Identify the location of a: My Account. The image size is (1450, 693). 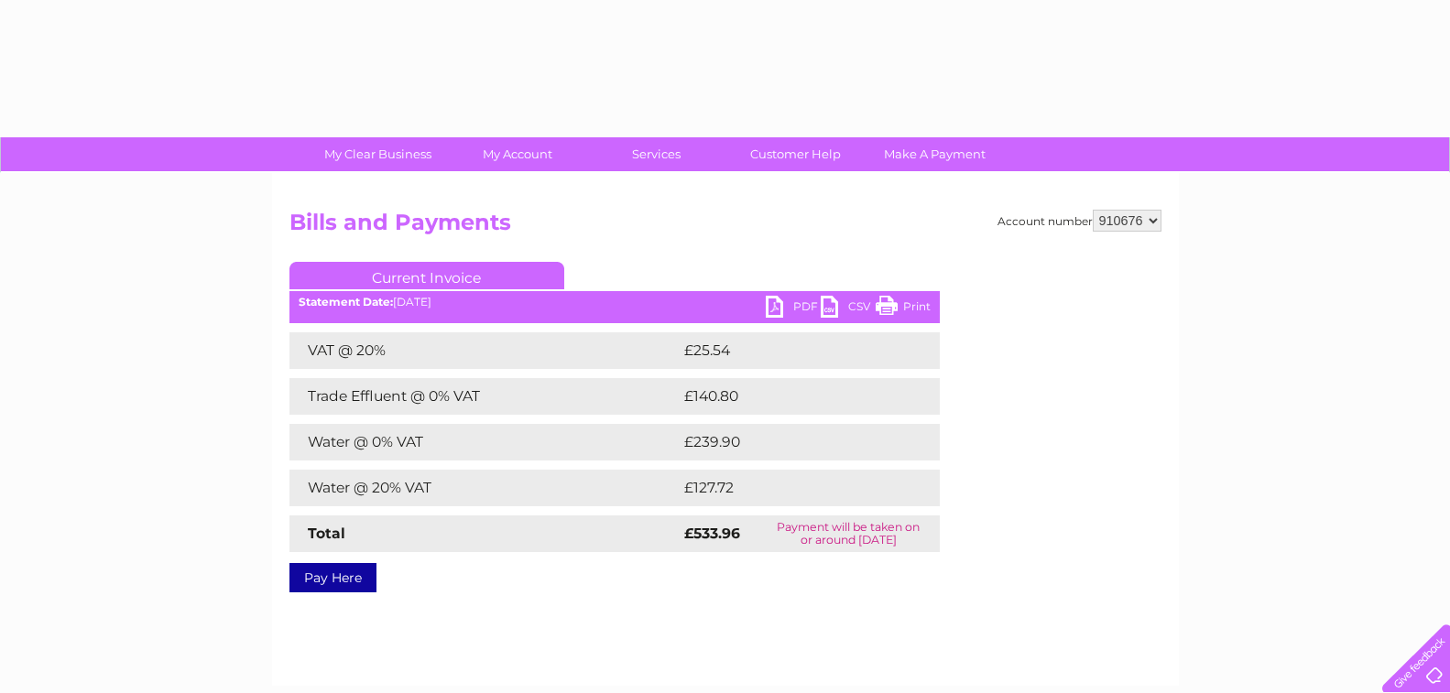
(517, 154).